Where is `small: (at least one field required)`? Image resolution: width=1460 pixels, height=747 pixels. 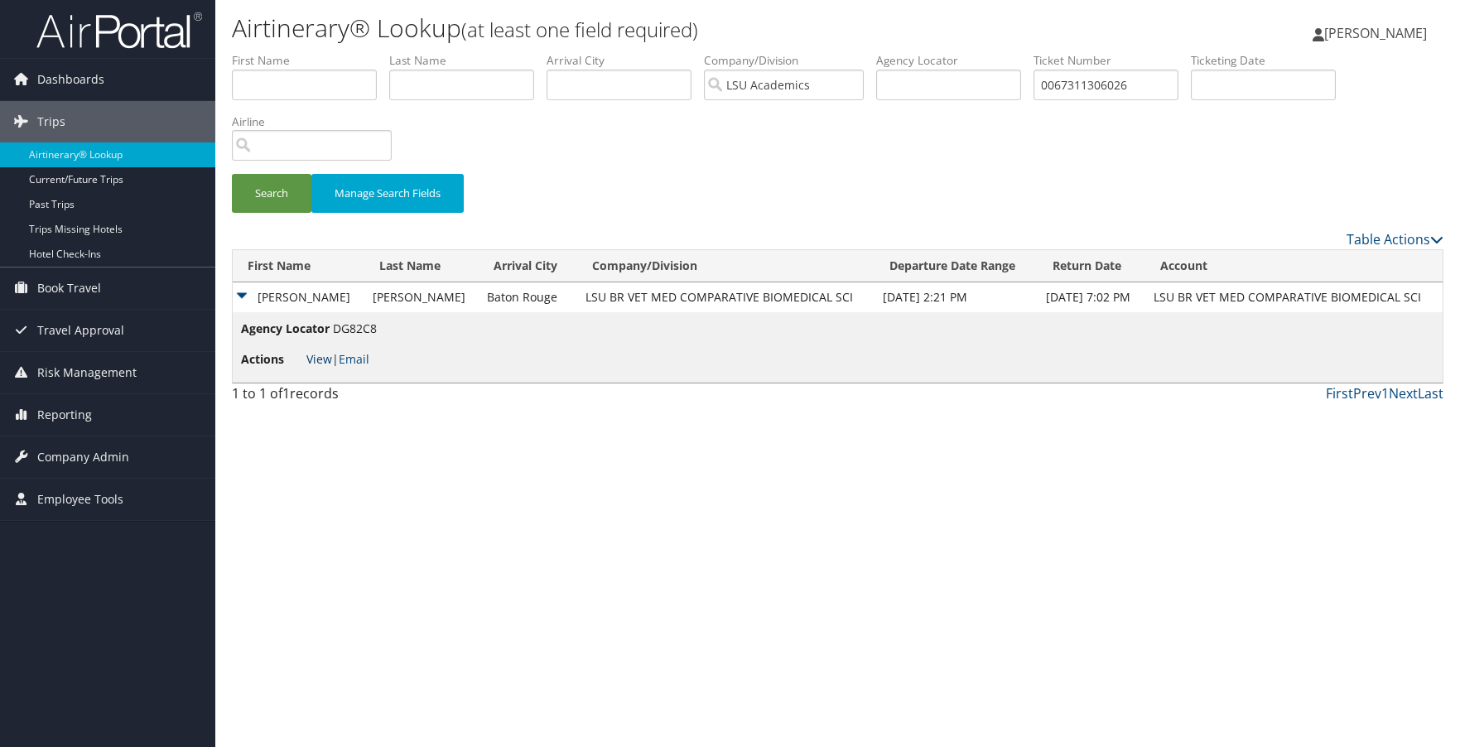 small: (at least one field required) is located at coordinates (580, 29).